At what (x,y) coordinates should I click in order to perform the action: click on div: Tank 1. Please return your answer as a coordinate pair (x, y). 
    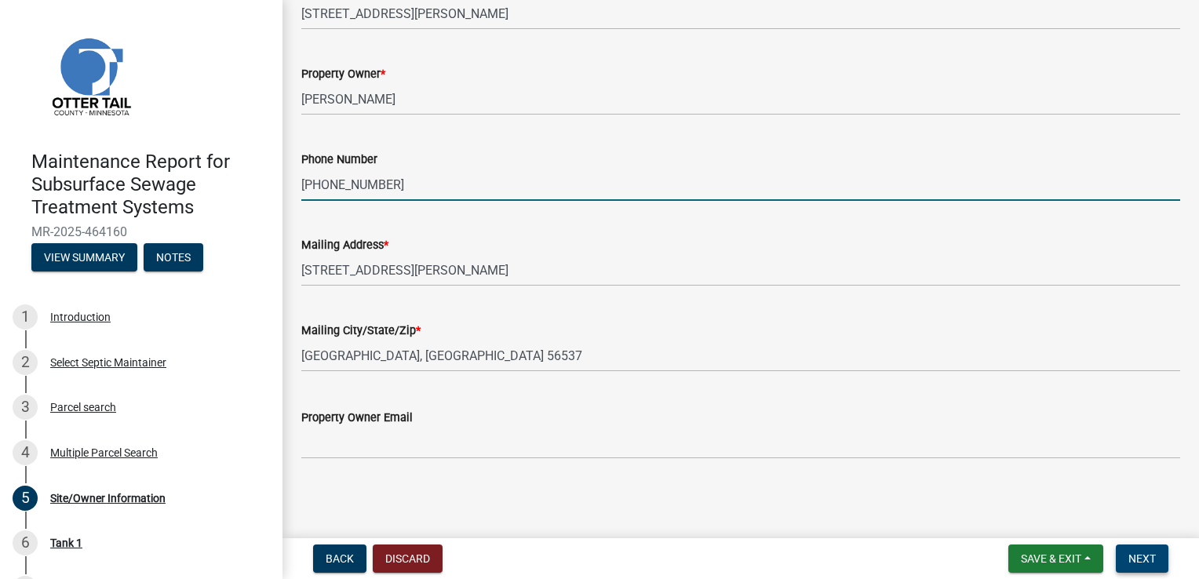
    Looking at the image, I should click on (66, 543).